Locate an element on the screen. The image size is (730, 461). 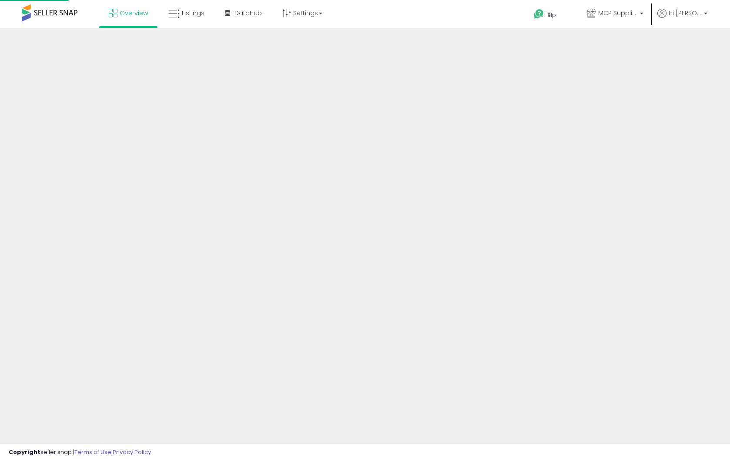
a: Help is located at coordinates (550, 15).